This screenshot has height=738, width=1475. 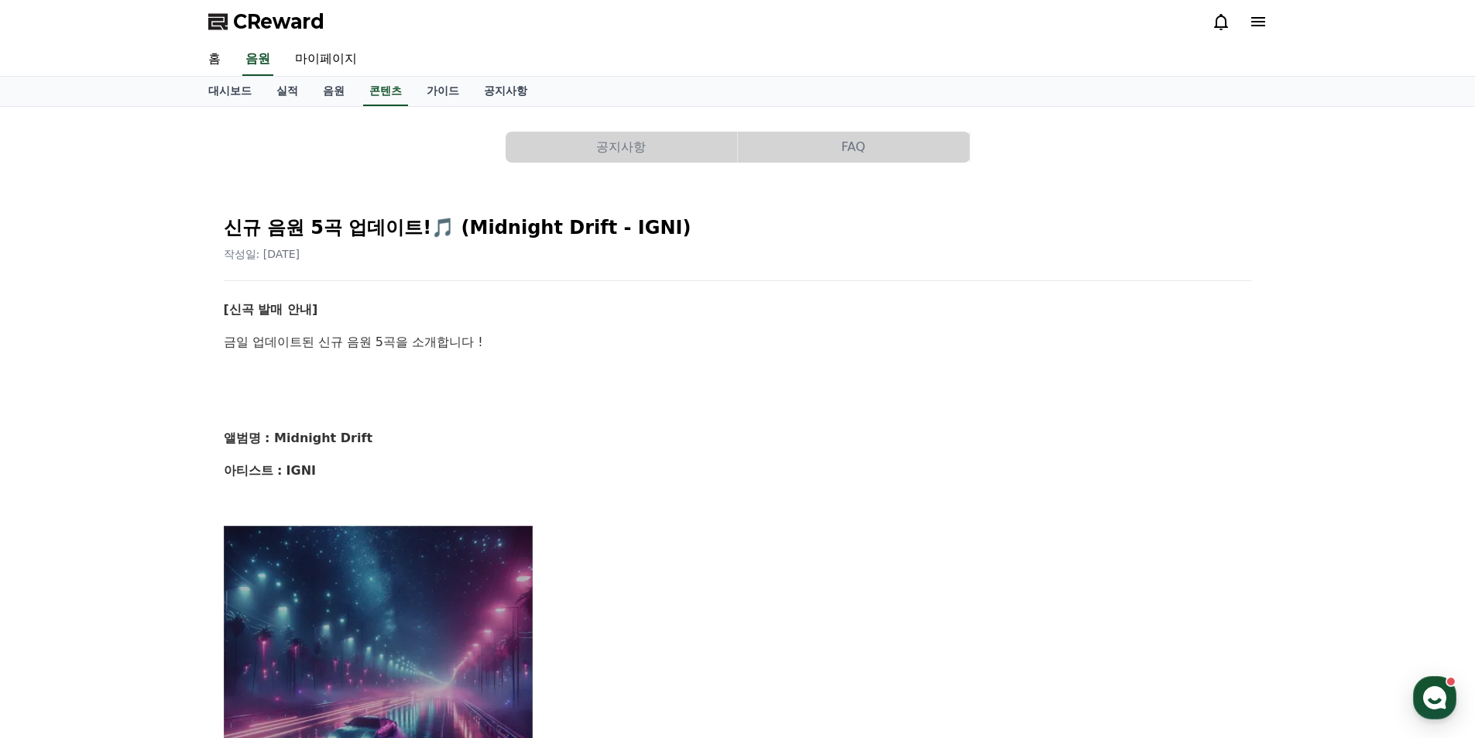 I want to click on span: 설정, so click(x=249, y=520).